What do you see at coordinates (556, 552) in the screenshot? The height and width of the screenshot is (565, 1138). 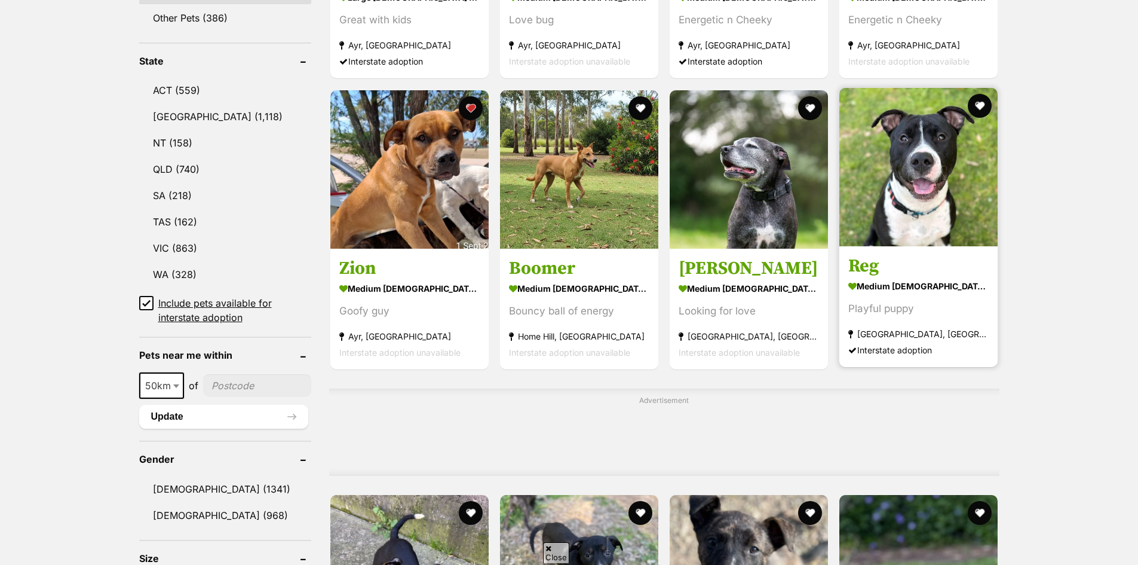 I see `span: Close` at bounding box center [556, 552].